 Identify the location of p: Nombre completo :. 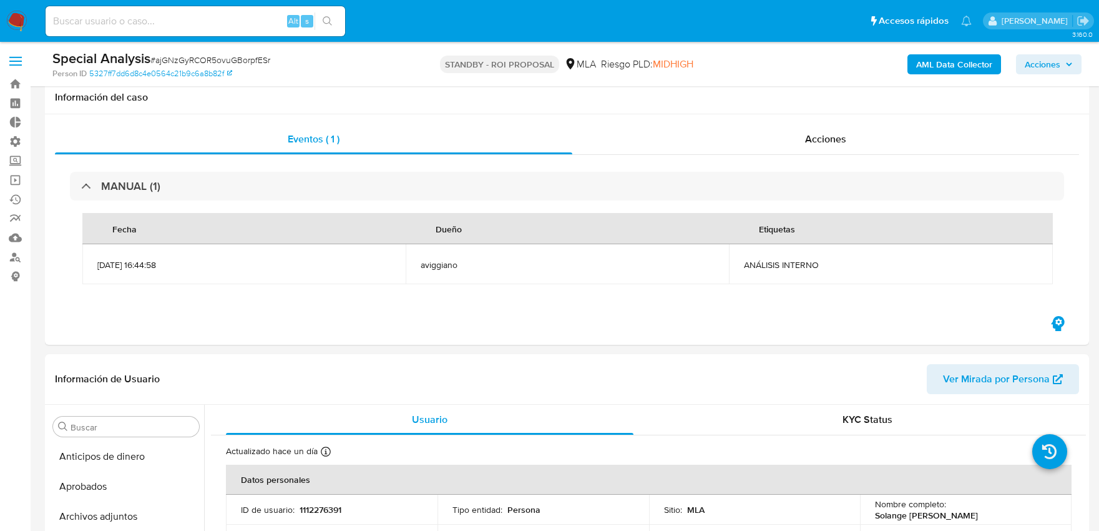
(911, 504).